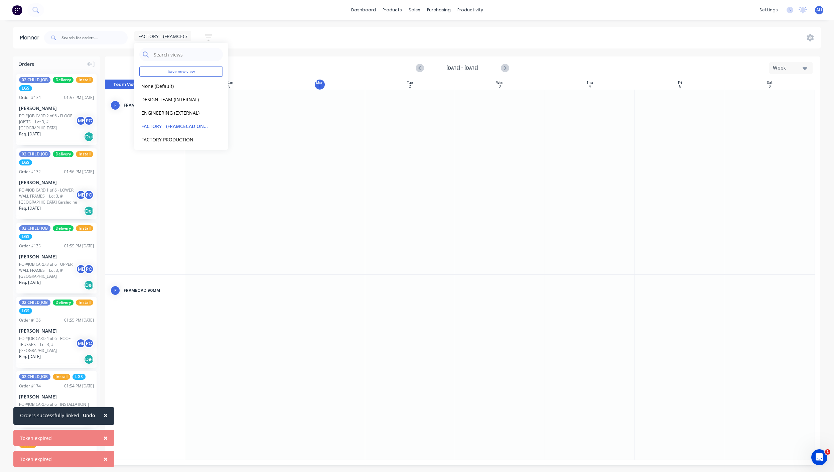 Image resolution: width=834 pixels, height=472 pixels. Describe the element at coordinates (30, 246) in the screenshot. I see `div: Order # 135` at that location.